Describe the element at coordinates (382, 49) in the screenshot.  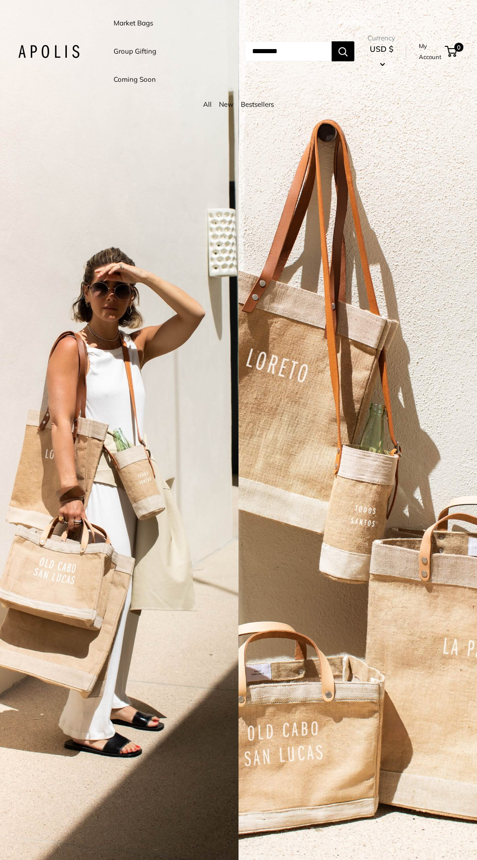
I see `span: USD $` at that location.